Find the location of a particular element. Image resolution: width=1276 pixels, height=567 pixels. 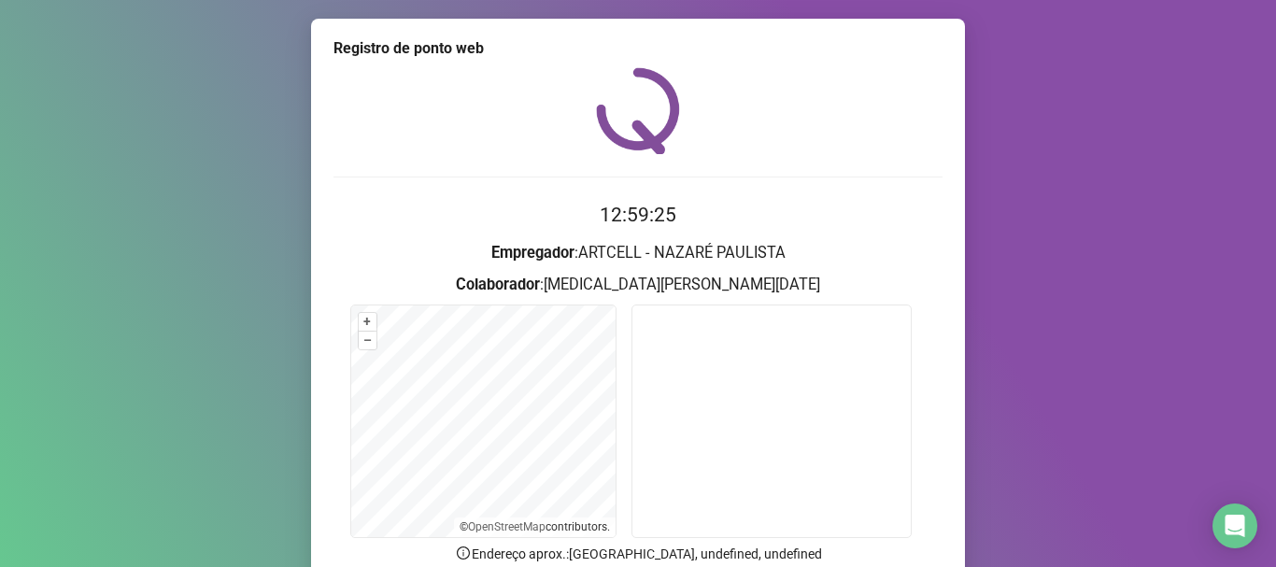

div: Registro de ponto web is located at coordinates (638, 49).